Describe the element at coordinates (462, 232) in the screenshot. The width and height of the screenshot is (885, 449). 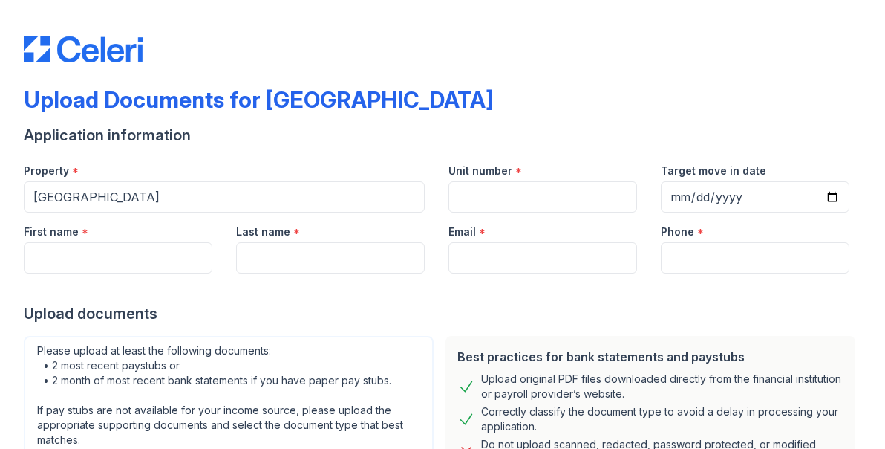
I see `label: Email` at that location.